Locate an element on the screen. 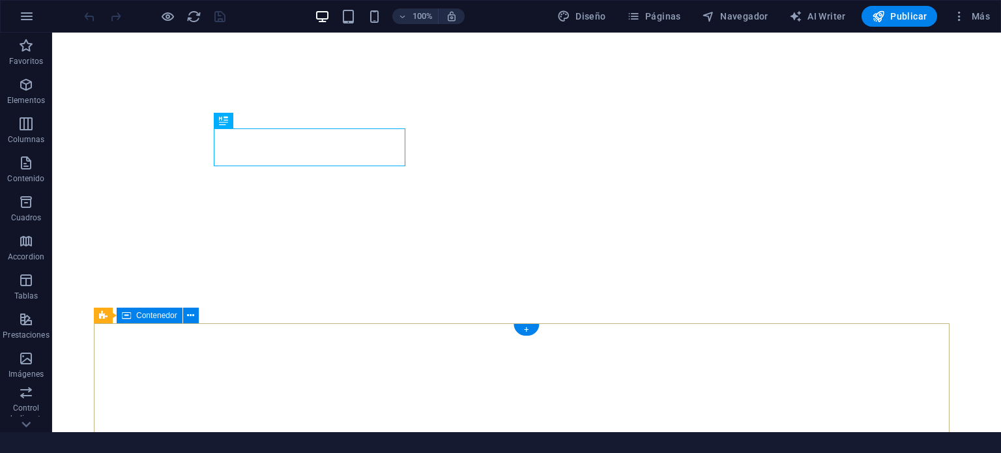 The width and height of the screenshot is (1001, 453). button: Más is located at coordinates (971, 16).